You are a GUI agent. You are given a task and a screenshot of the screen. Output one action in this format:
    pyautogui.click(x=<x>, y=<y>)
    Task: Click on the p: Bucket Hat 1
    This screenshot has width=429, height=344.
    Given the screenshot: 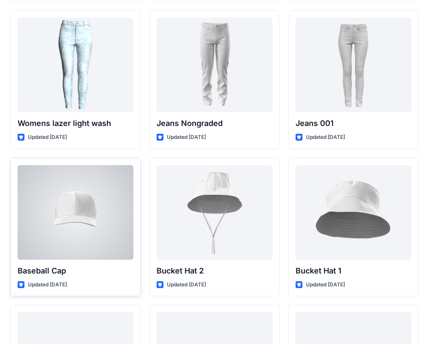 What is the action you would take?
    pyautogui.click(x=354, y=271)
    